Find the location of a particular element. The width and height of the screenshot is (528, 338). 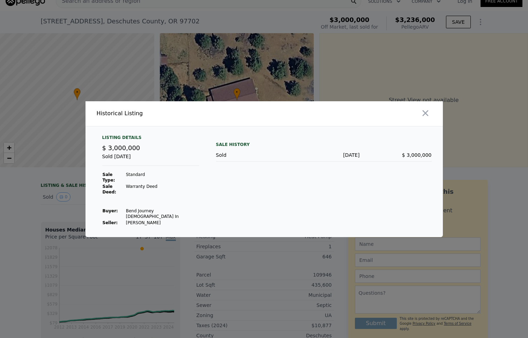

strong: Sale Type: is located at coordinates (109, 177).